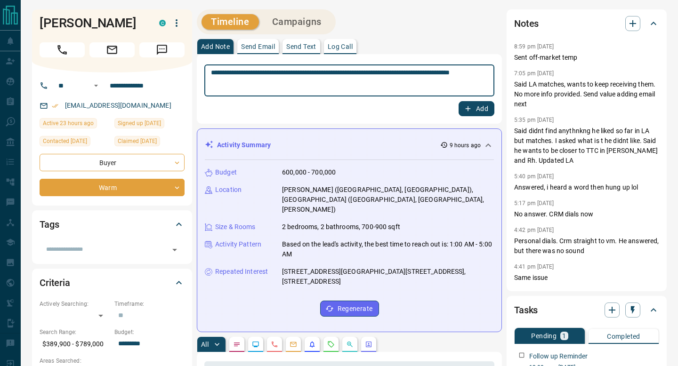 This screenshot has height=366, width=678. Describe the element at coordinates (349, 145) in the screenshot. I see `div: Activity Summary9 hours ago` at that location.